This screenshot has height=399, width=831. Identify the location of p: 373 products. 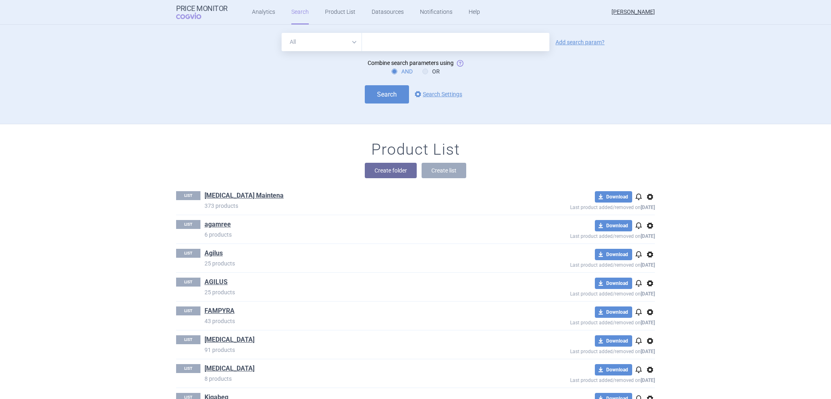
(358, 206).